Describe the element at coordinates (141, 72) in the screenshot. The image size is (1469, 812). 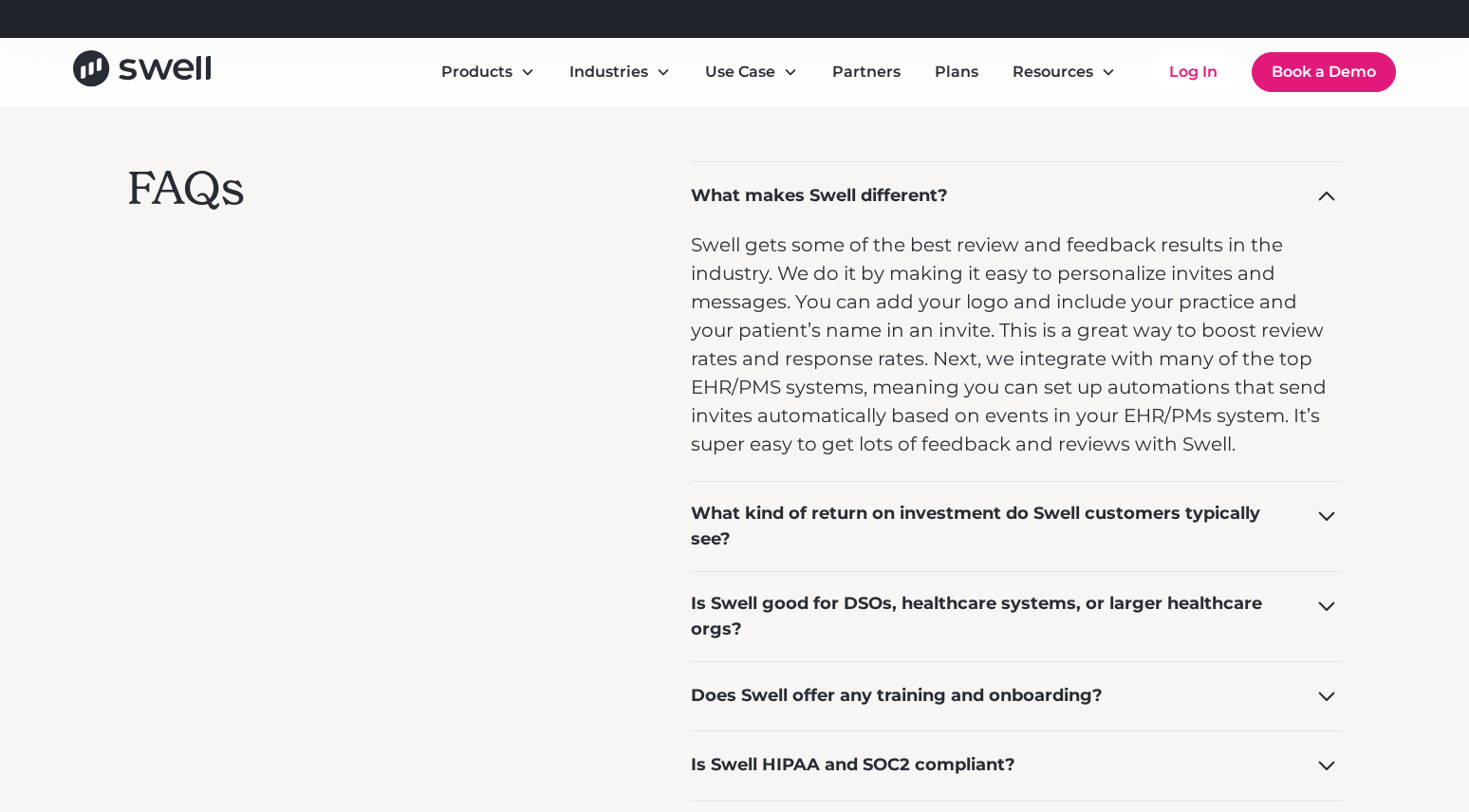
I see `a: home` at that location.